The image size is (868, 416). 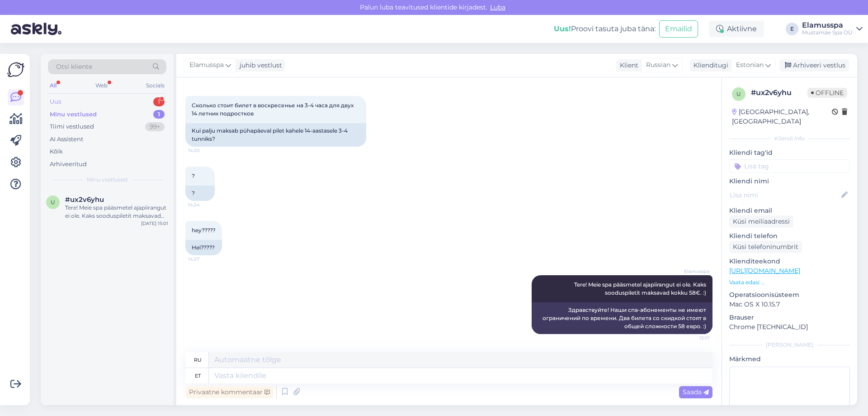 I want to click on div: Uus, so click(x=55, y=102).